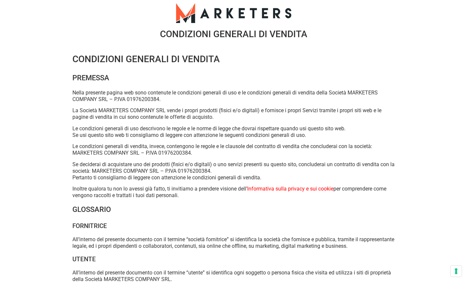  Describe the element at coordinates (456, 271) in the screenshot. I see `button: Le tue preferenze relative al consenso per le tecnologie di tracciamento` at that location.